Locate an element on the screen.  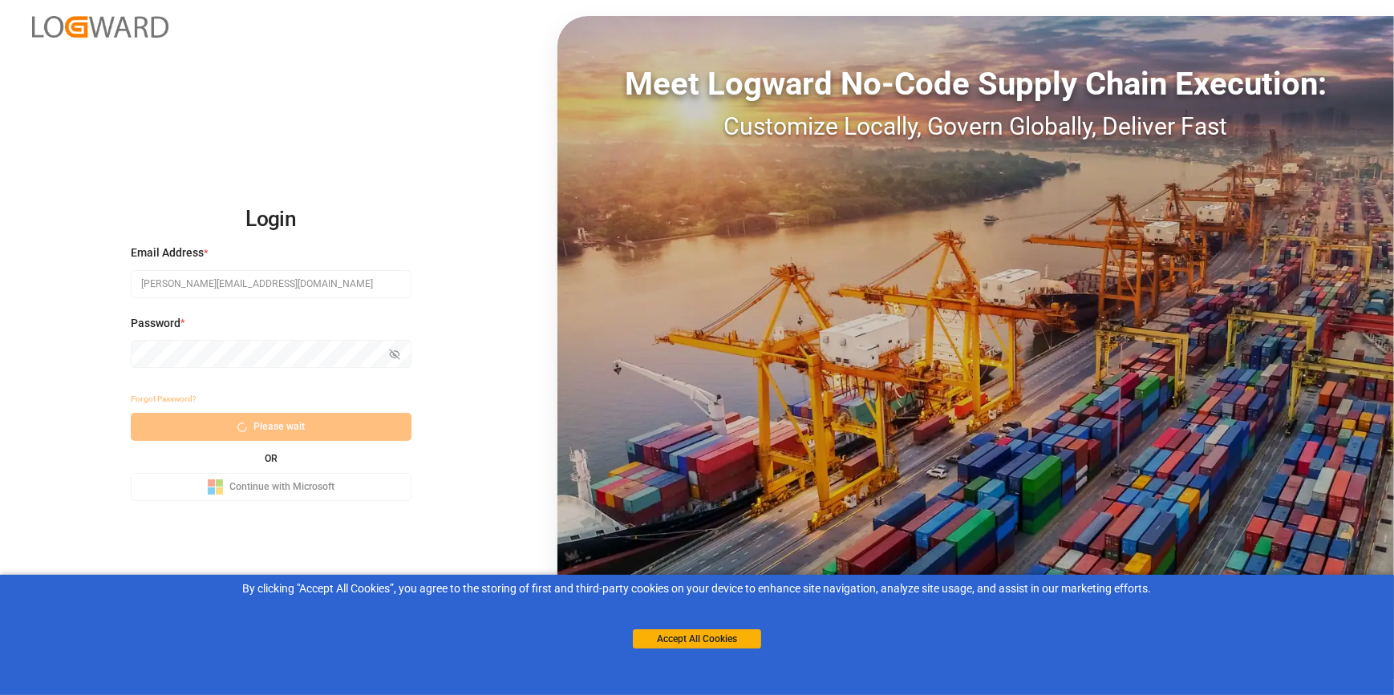
small: OR is located at coordinates (271, 459).